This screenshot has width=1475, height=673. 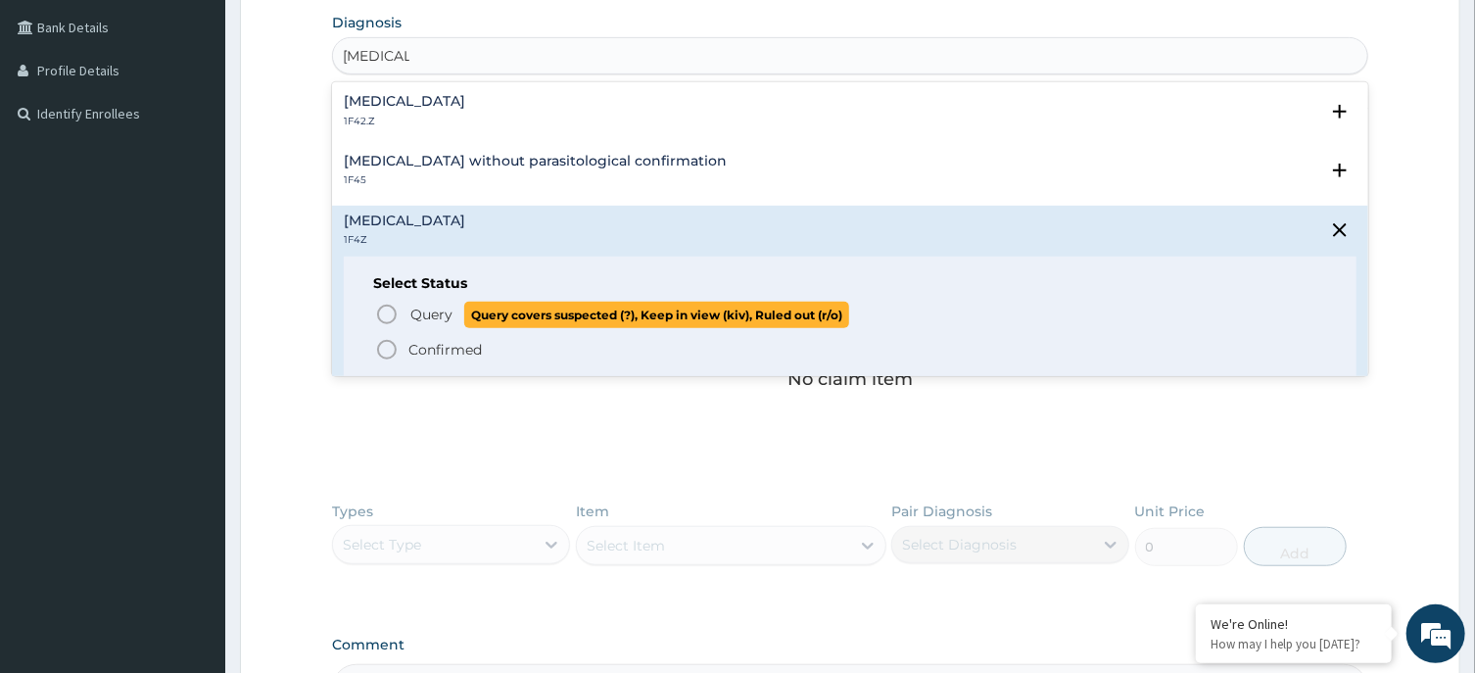 I want to click on p: 1F4Z, so click(x=404, y=240).